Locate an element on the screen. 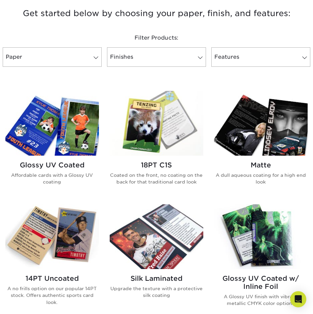 This screenshot has height=314, width=313. a: Finishes is located at coordinates (156, 57).